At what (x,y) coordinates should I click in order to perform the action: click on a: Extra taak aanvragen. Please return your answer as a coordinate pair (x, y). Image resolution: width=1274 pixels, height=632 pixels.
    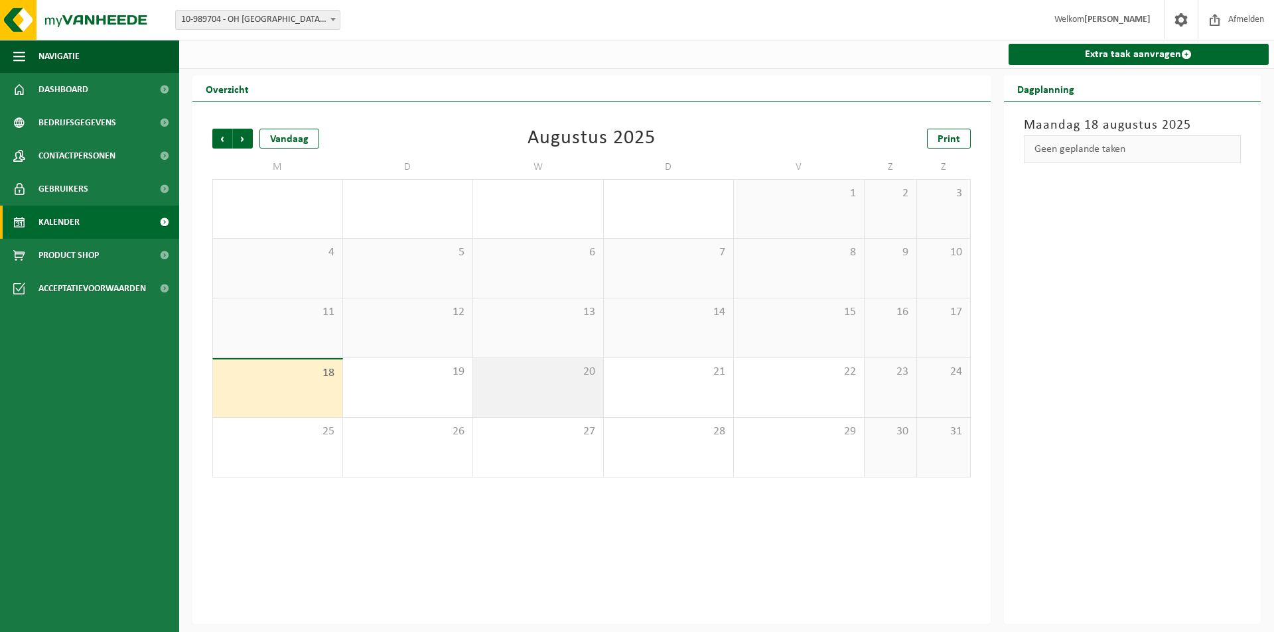
    Looking at the image, I should click on (1138, 54).